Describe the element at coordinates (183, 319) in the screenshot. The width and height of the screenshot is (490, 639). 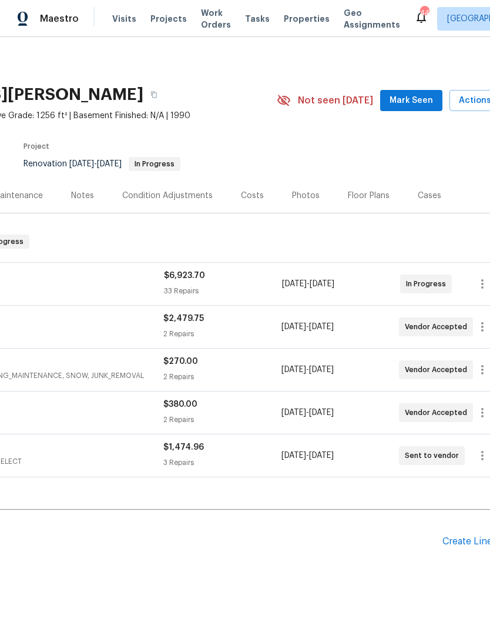
I see `span: $2,479.75` at that location.